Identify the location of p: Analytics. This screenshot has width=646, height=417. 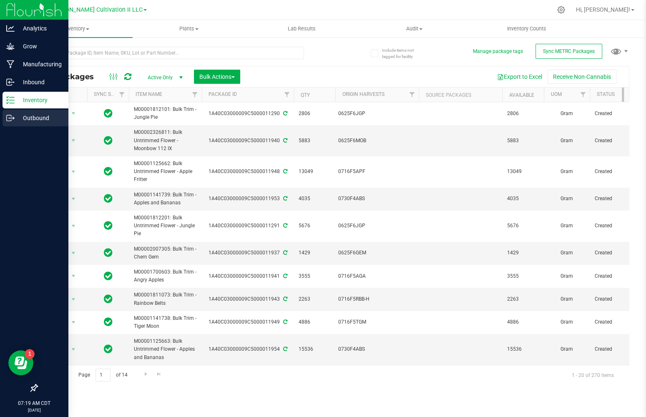
(40, 28).